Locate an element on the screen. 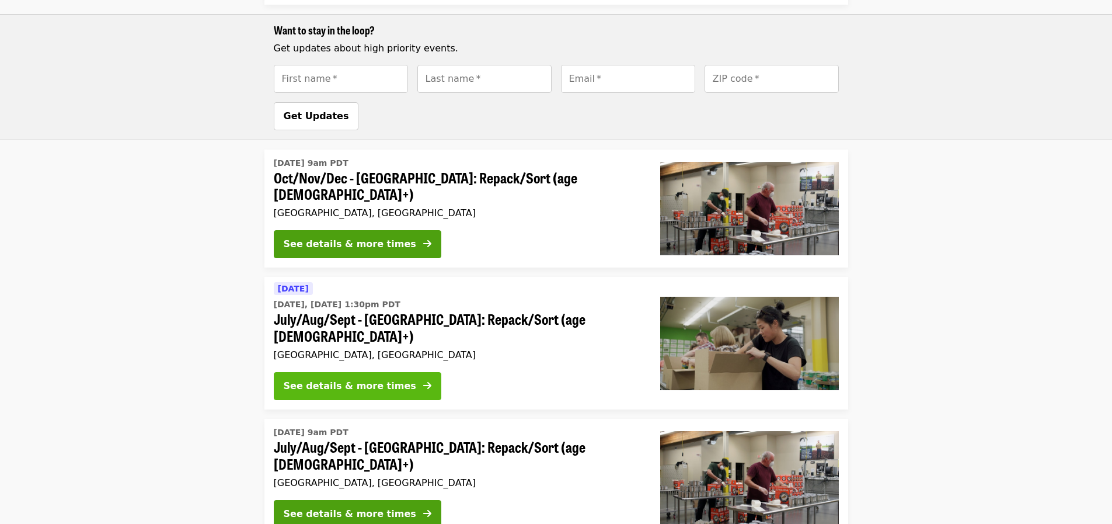 The width and height of the screenshot is (1112, 524). button: Get Updates is located at coordinates (316, 116).